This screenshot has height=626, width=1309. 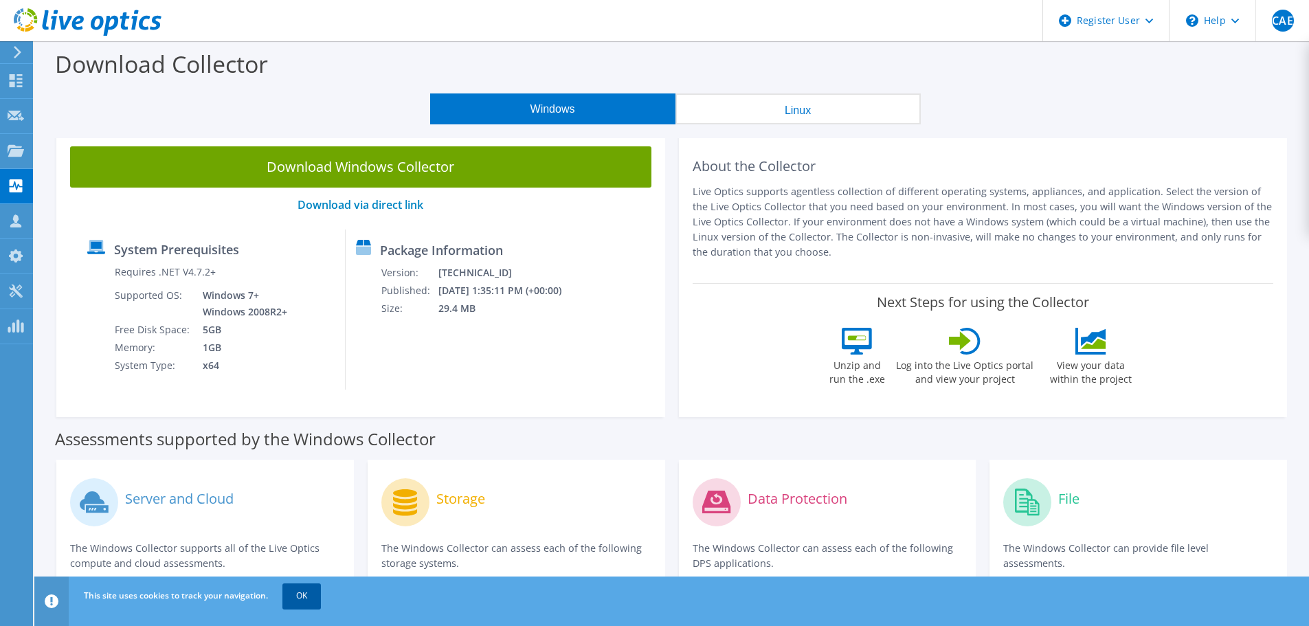 What do you see at coordinates (1138, 556) in the screenshot?
I see `p: The Windows Collector can provide file level assessments.` at bounding box center [1138, 556].